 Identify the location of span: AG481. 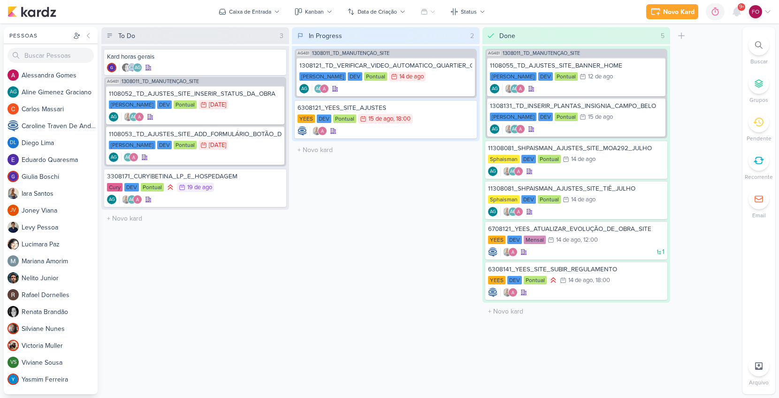
(303, 53).